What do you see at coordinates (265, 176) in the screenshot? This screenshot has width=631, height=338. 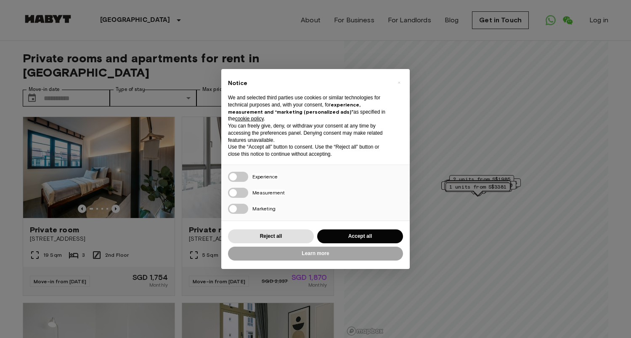 I see `span: Experience` at bounding box center [265, 176].